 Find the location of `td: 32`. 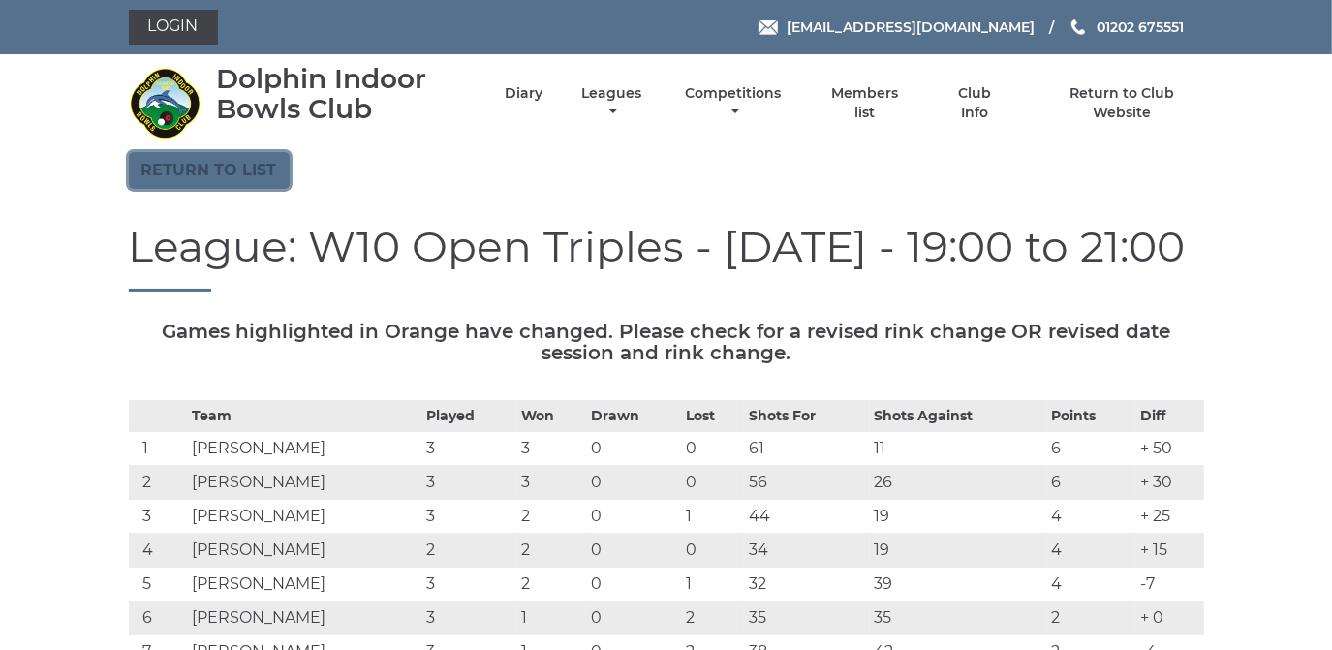

td: 32 is located at coordinates (806, 584).